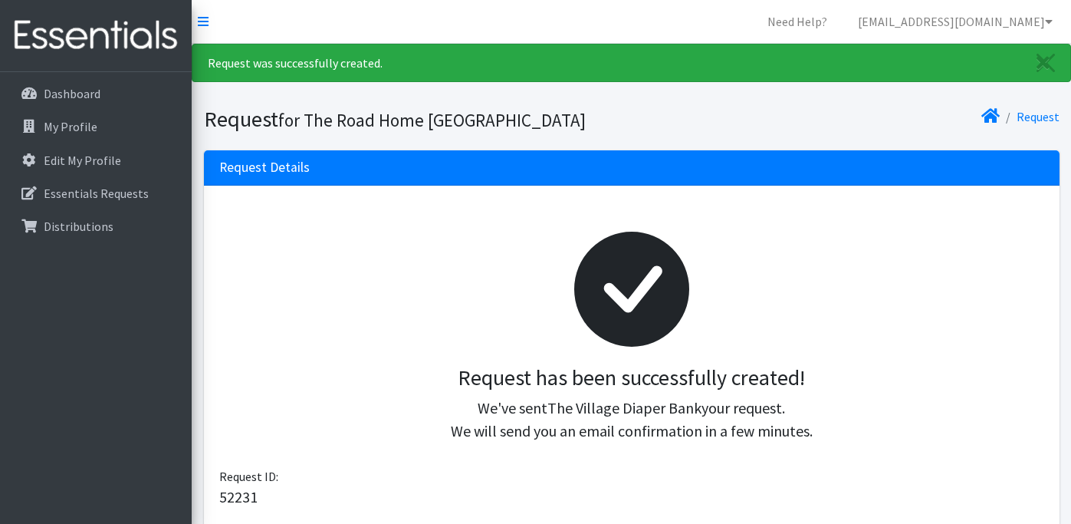  What do you see at coordinates (96, 193) in the screenshot?
I see `p: Essentials Requests` at bounding box center [96, 193].